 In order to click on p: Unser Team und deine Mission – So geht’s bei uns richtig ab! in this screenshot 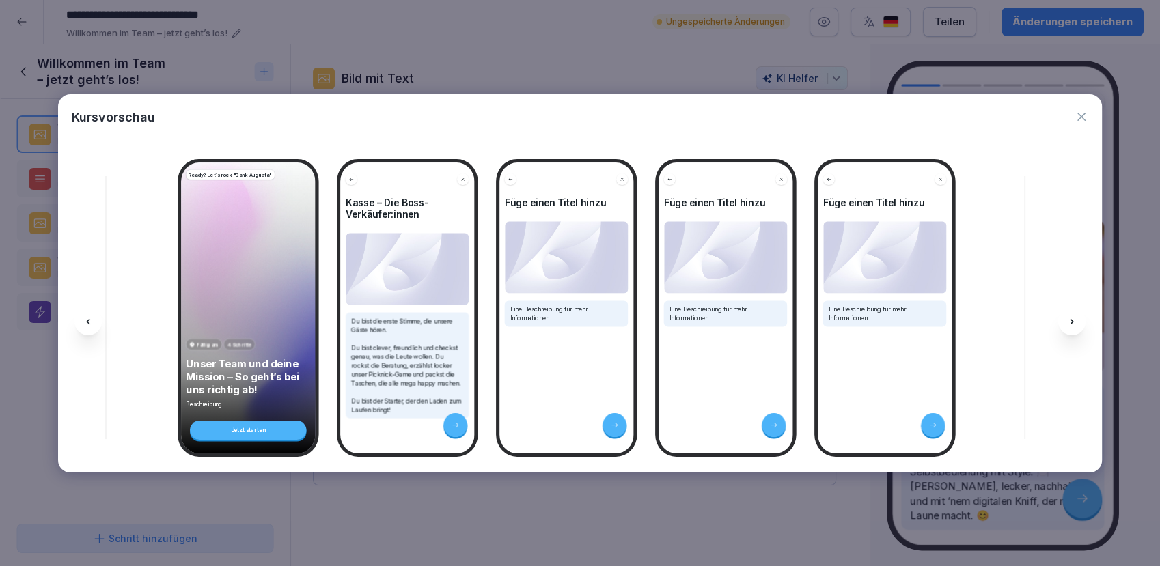, I will do `click(248, 376)`.